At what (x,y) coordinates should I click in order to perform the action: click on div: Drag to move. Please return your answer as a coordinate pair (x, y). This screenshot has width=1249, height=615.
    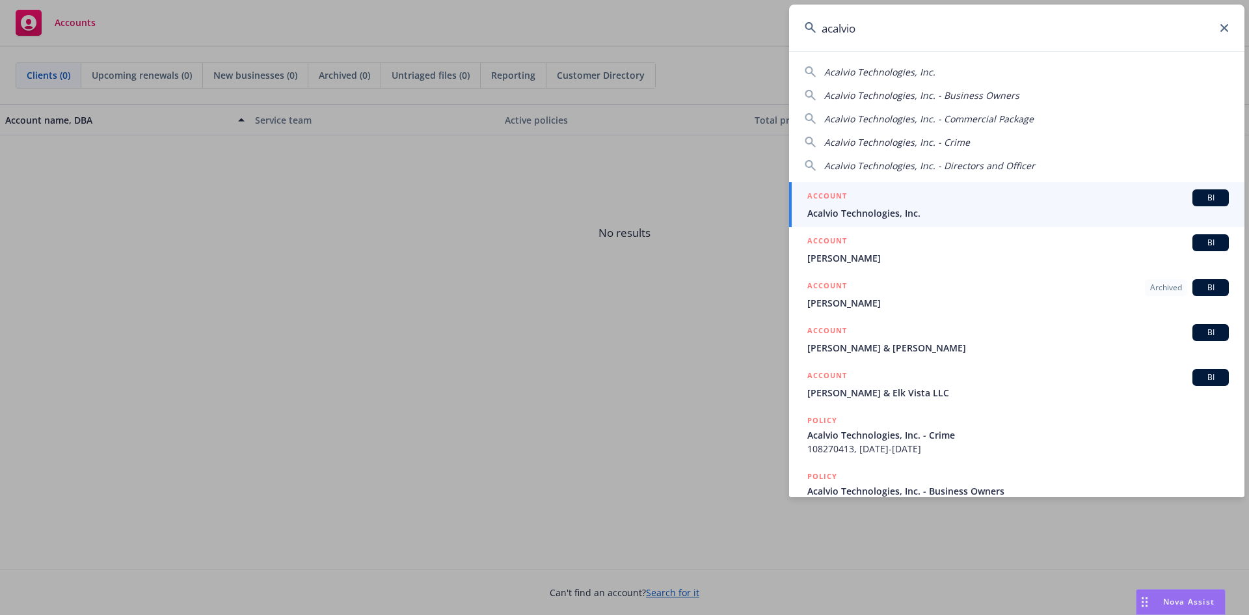
    Looking at the image, I should click on (1144, 602).